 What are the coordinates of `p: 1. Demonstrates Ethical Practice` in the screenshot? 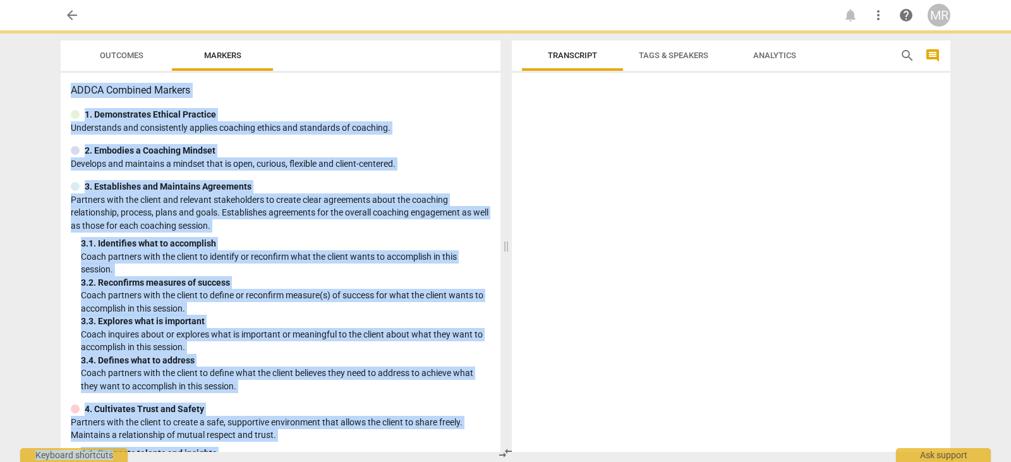 It's located at (150, 114).